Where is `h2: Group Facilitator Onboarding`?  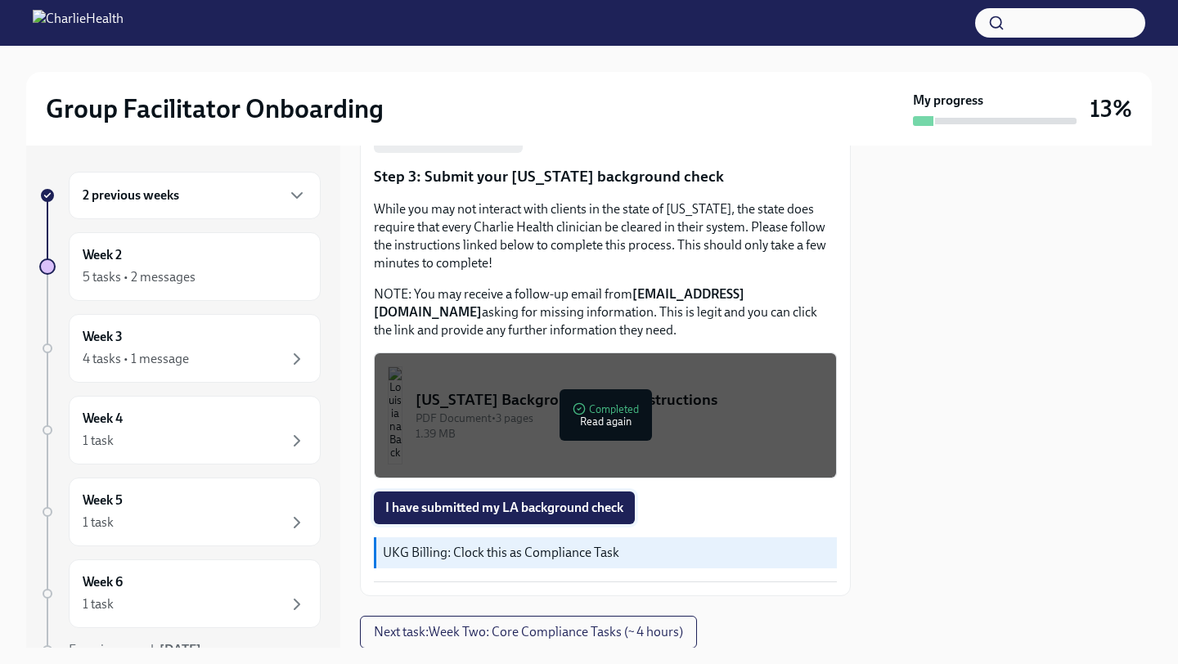
h2: Group Facilitator Onboarding is located at coordinates (214, 109).